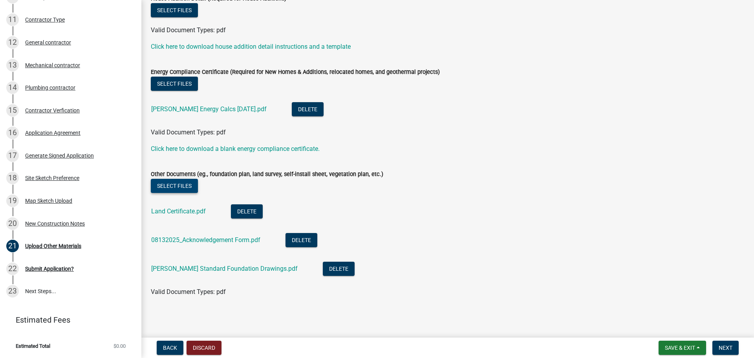 The image size is (754, 358). Describe the element at coordinates (53, 246) in the screenshot. I see `div: Upload Other Materials` at that location.